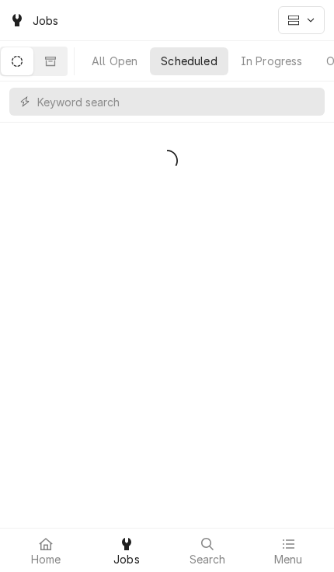 The width and height of the screenshot is (334, 572). What do you see at coordinates (177, 102) in the screenshot?
I see `input: Keyword search` at bounding box center [177, 102].